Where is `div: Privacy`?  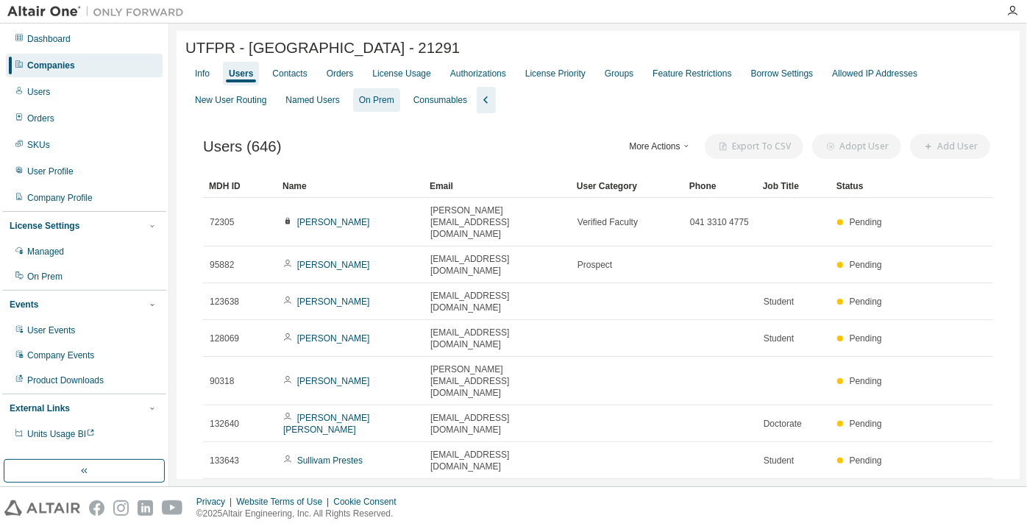 div: Privacy is located at coordinates (216, 502).